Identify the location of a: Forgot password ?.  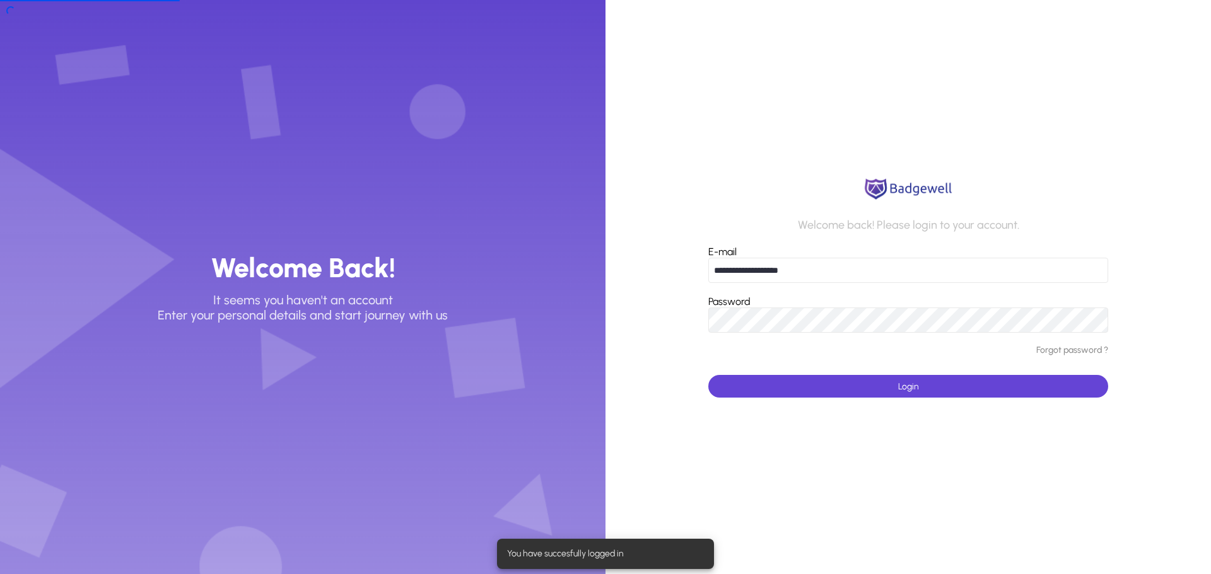
(1072, 351).